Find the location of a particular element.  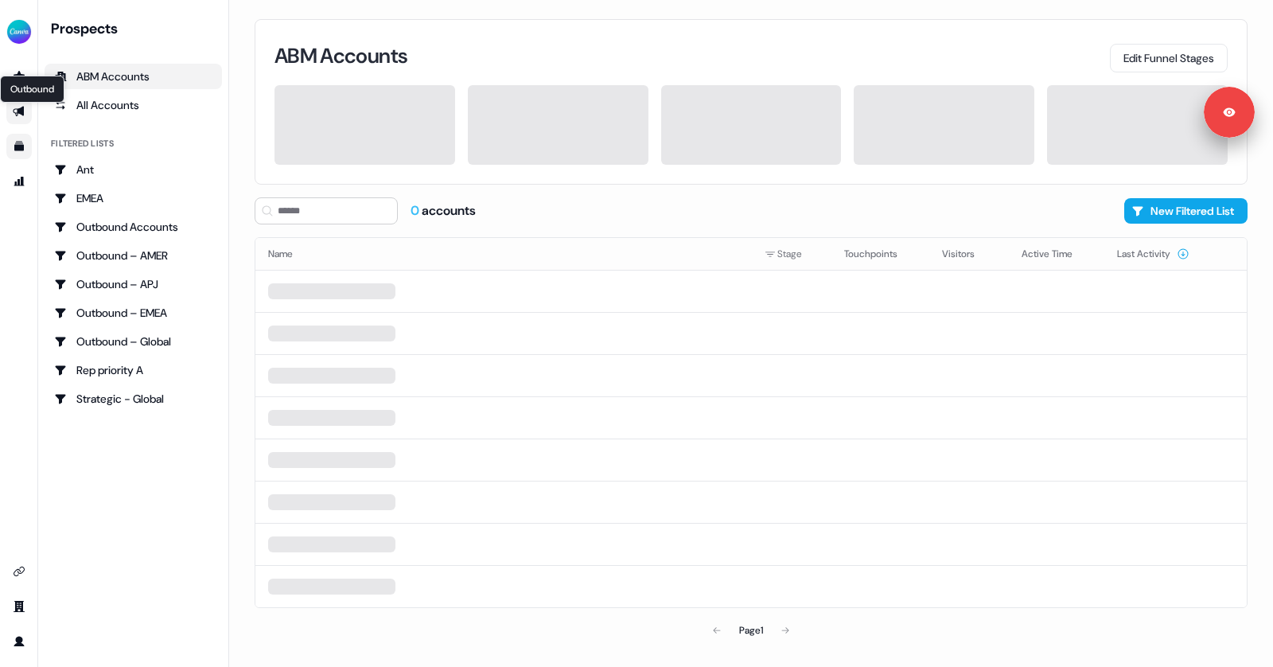

a: Go to attribution is located at coordinates (19, 181).